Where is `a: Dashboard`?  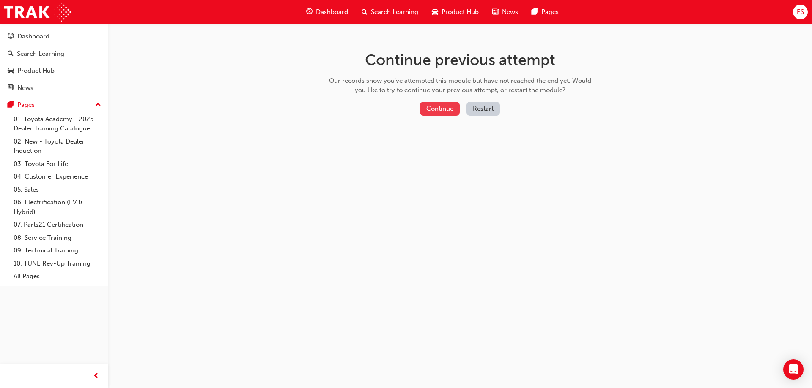 a: Dashboard is located at coordinates (54, 36).